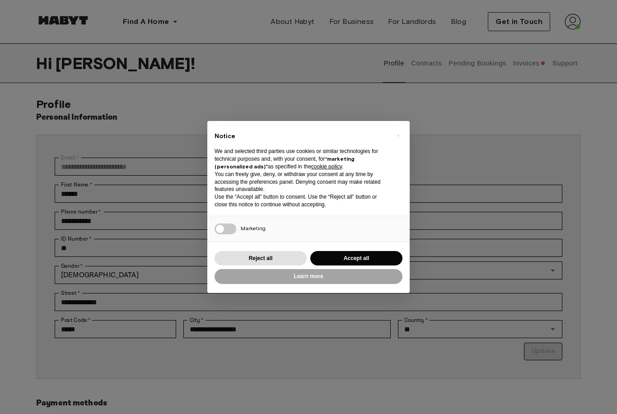 This screenshot has height=414, width=617. What do you see at coordinates (398, 135) in the screenshot?
I see `button: Close this notice` at bounding box center [398, 135].